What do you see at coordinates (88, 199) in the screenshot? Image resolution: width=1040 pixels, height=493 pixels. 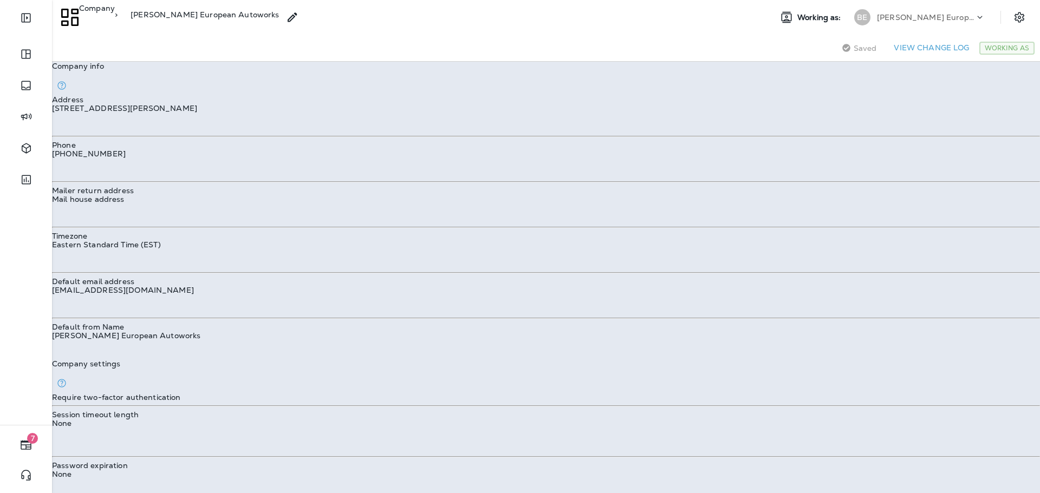 I see `p: Mail house address` at bounding box center [88, 199].